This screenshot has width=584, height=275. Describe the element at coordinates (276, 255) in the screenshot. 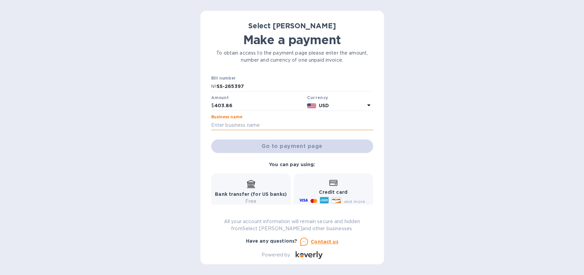

I see `p: Powered by` at that location.